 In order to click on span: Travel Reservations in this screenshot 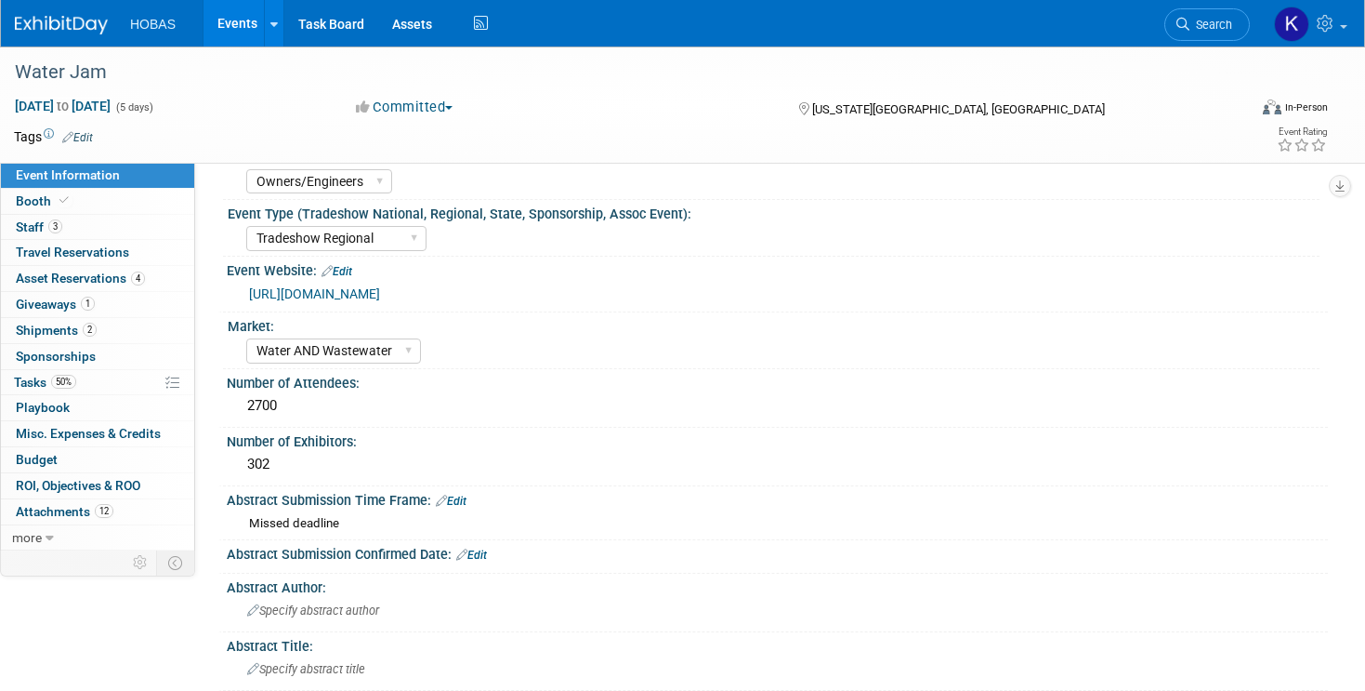, I will do `click(73, 252)`.